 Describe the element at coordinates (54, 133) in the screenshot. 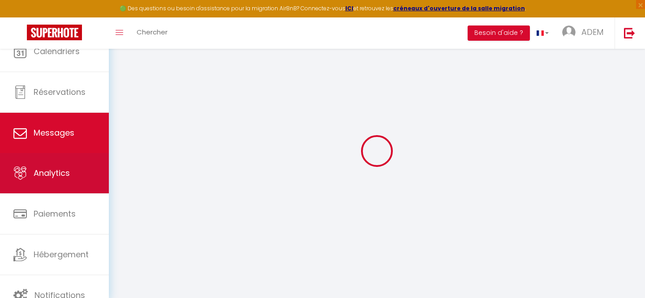

I see `span: Messages` at that location.